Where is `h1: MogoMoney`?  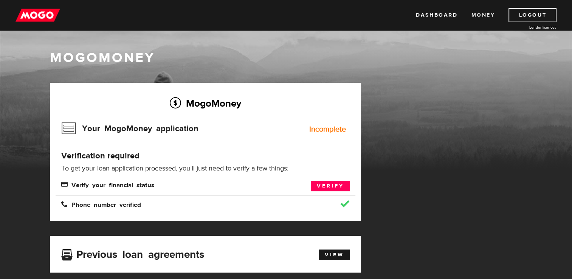 h1: MogoMoney is located at coordinates (286, 58).